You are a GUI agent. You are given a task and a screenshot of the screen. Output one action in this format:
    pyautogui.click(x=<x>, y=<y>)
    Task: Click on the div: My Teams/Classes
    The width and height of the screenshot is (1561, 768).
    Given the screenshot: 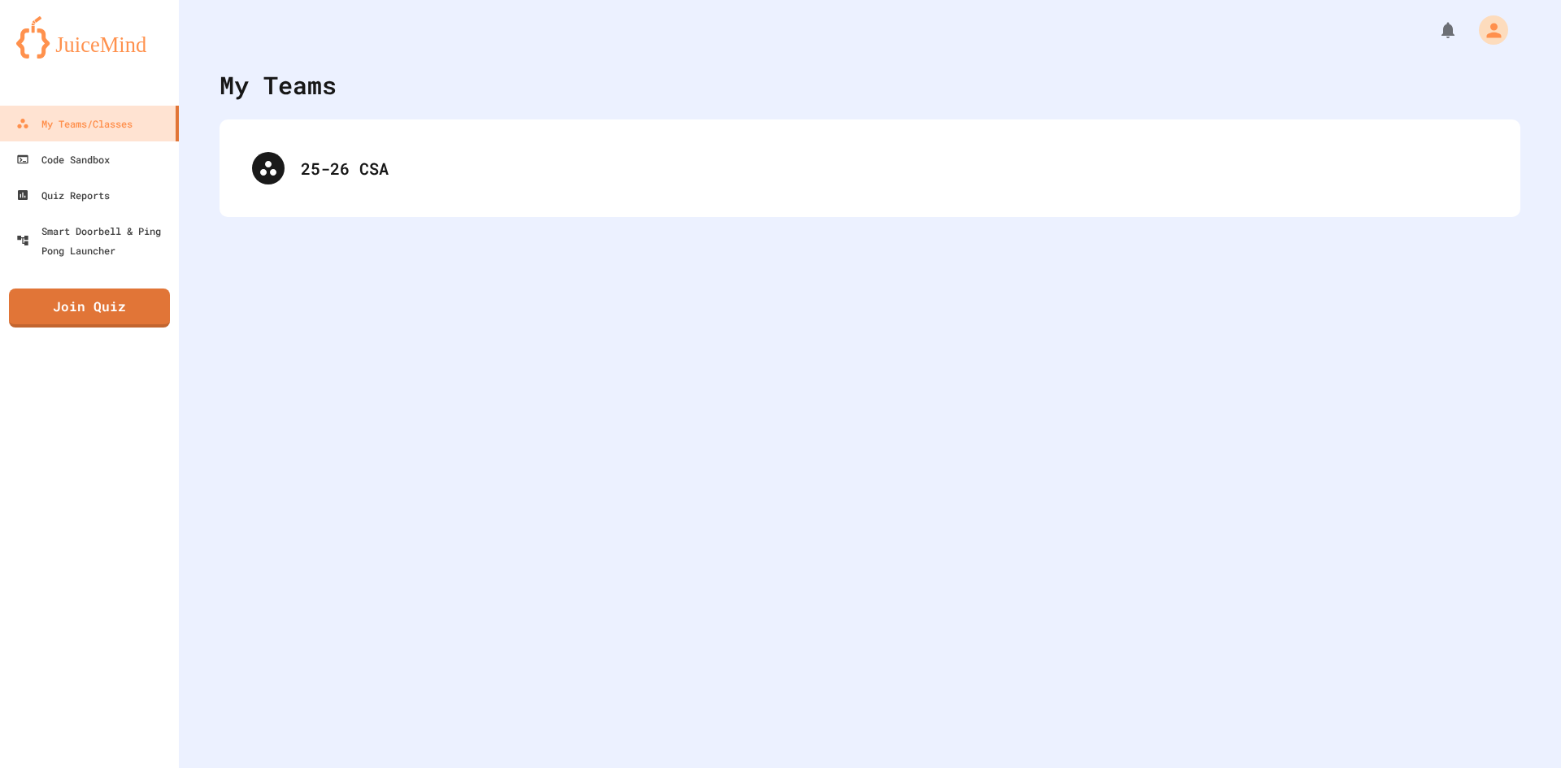 What is the action you would take?
    pyautogui.click(x=74, y=124)
    